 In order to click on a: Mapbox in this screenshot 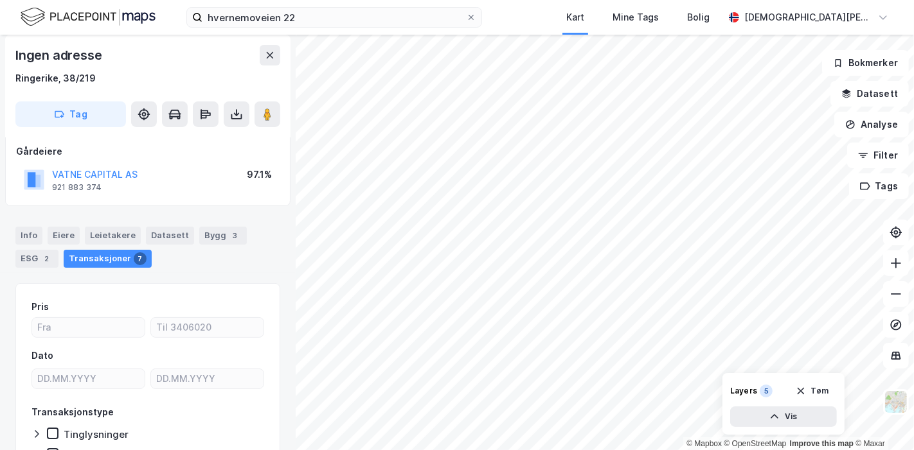, I will do `click(704, 444)`.